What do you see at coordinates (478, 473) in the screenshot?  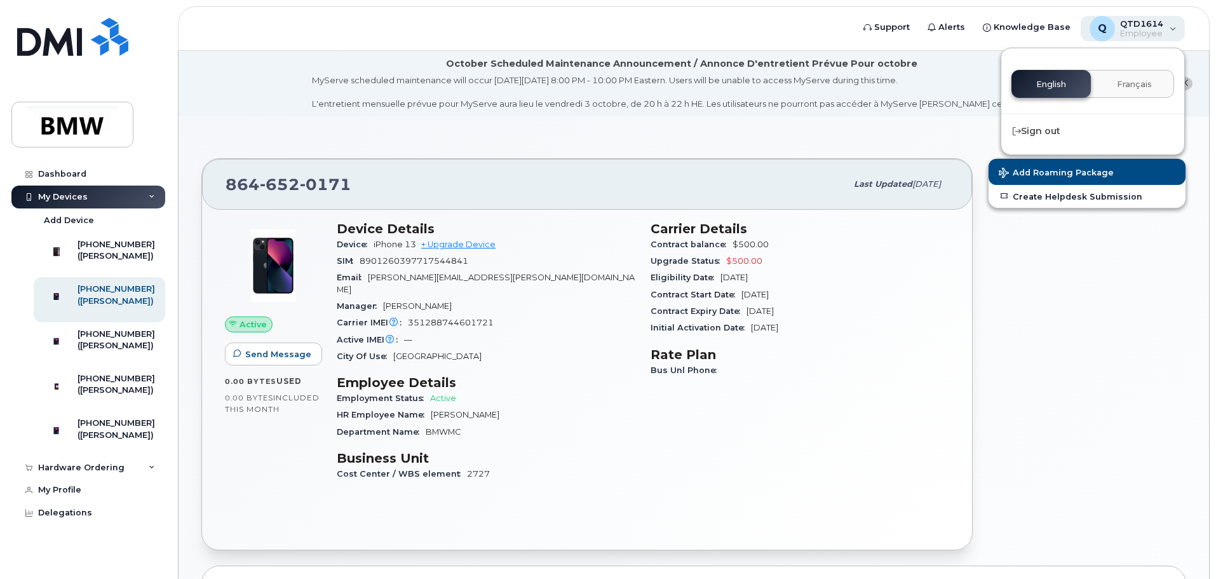 I see `span: 2727` at bounding box center [478, 473].